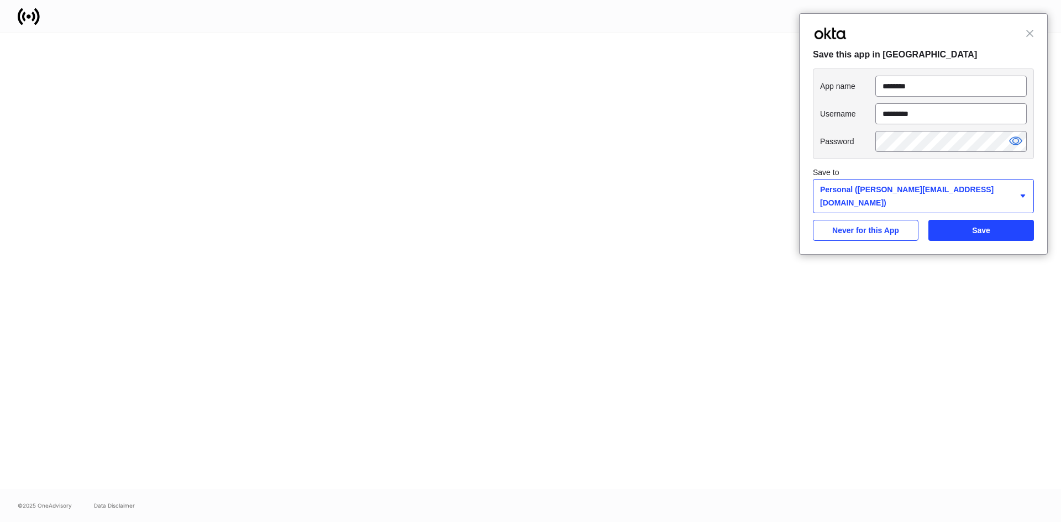 The height and width of the screenshot is (522, 1061). Describe the element at coordinates (45, 506) in the screenshot. I see `span: © 2025 OneAdvisory` at that location.